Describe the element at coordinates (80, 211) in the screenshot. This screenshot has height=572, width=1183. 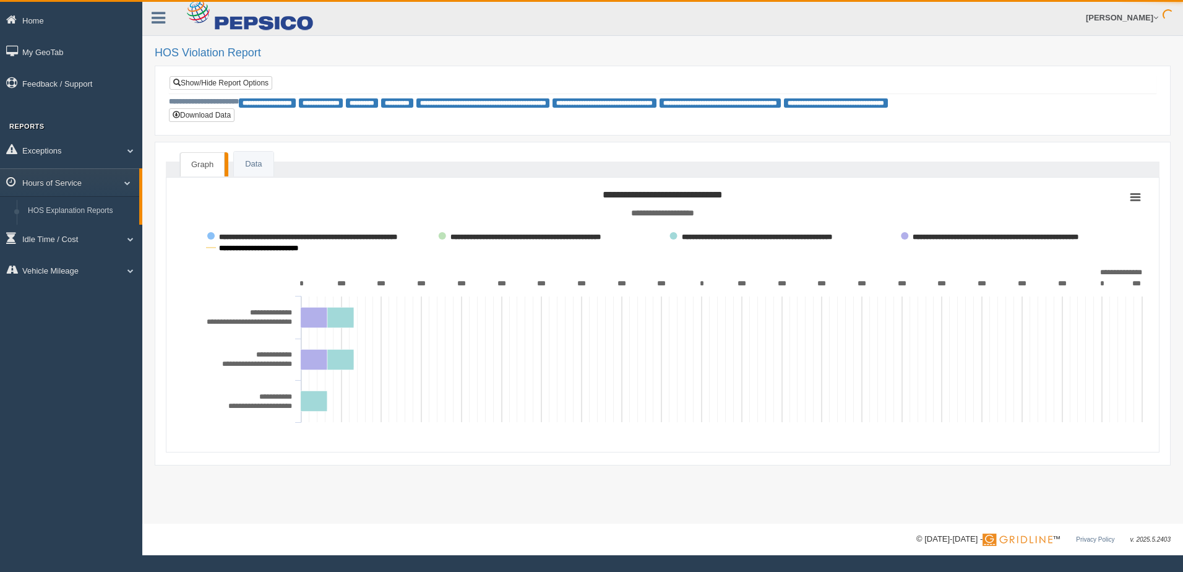
I see `a: HOS Explanation Reports` at that location.